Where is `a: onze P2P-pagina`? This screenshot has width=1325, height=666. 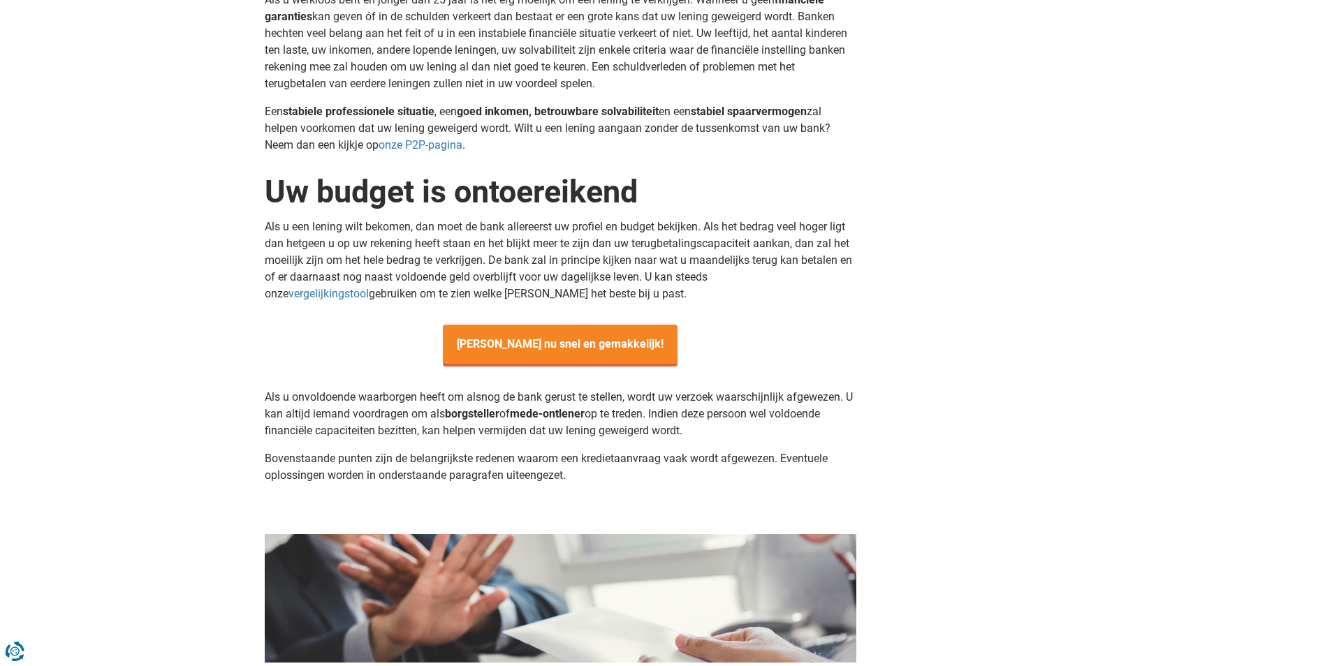
a: onze P2P-pagina is located at coordinates (420, 145).